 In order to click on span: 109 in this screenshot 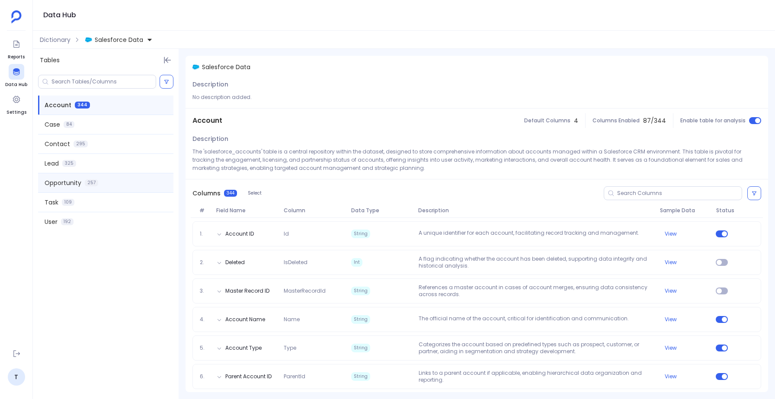, I will do `click(68, 202)`.